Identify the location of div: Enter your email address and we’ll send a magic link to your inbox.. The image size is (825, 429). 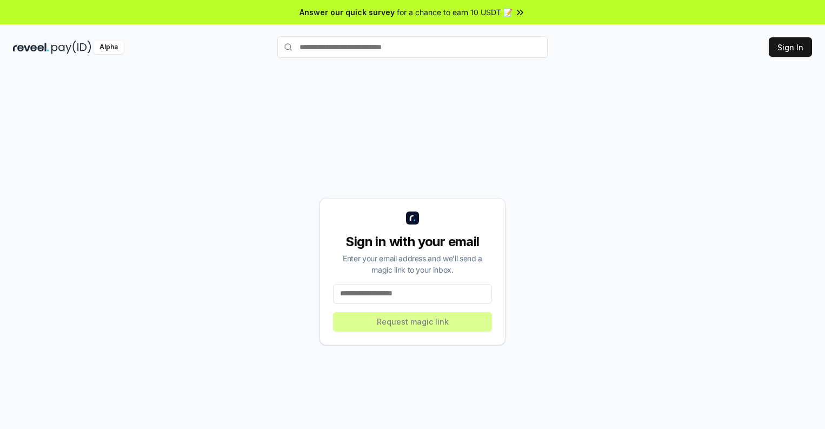
(412, 264).